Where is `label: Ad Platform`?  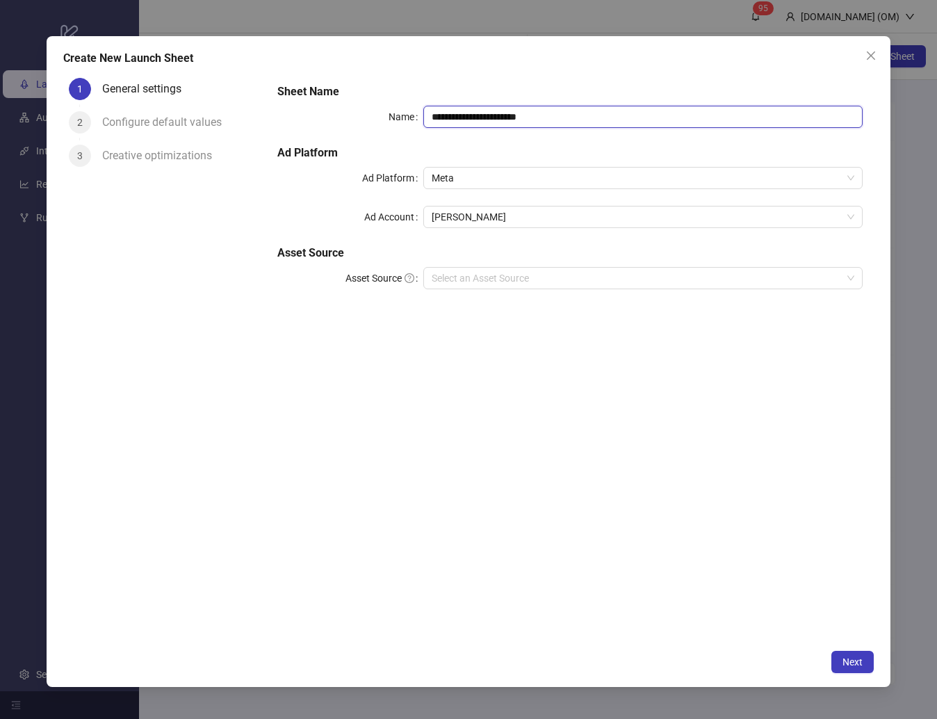 label: Ad Platform is located at coordinates (393, 178).